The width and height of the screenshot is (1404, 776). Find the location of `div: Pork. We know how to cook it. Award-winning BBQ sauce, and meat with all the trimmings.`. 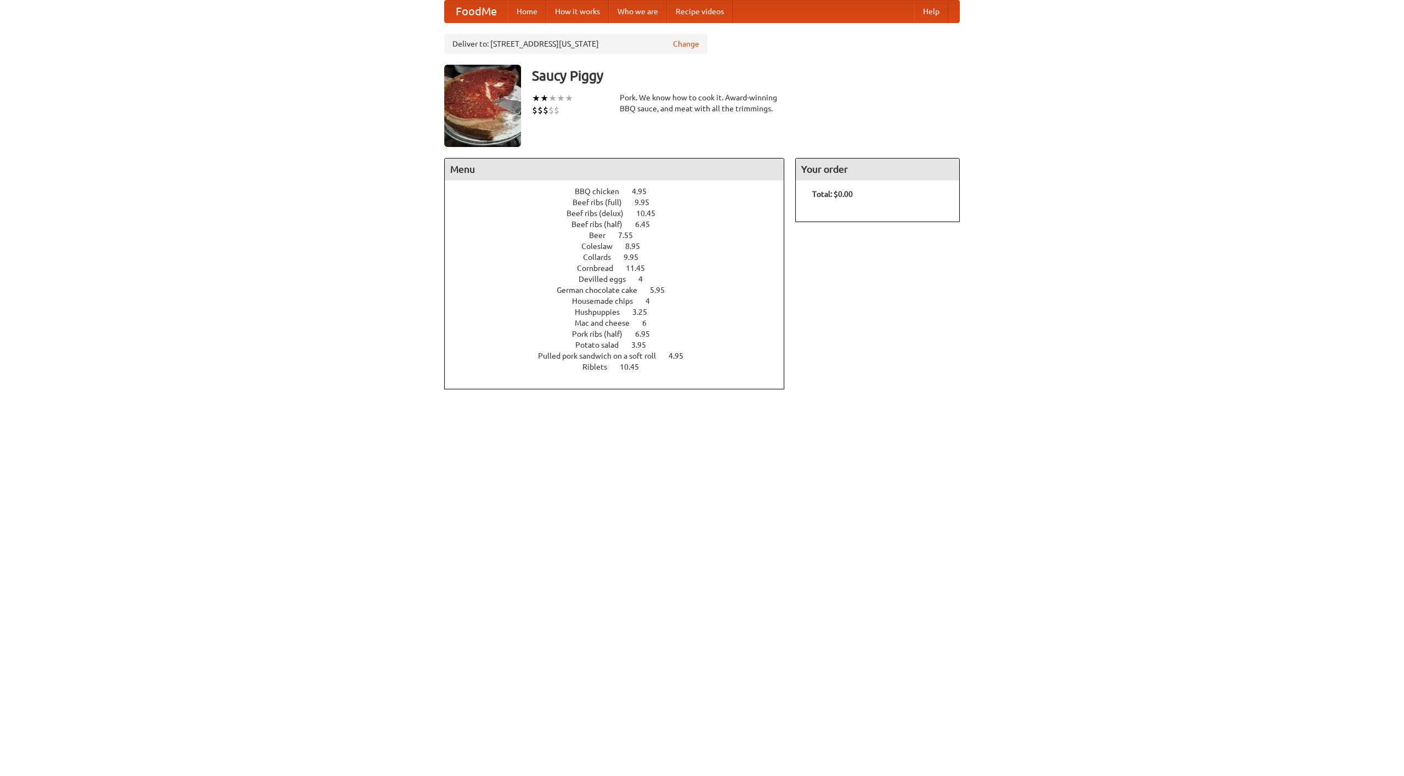

div: Pork. We know how to cook it. Award-winning BBQ sauce, and meat with all the trimmings. is located at coordinates (702, 103).